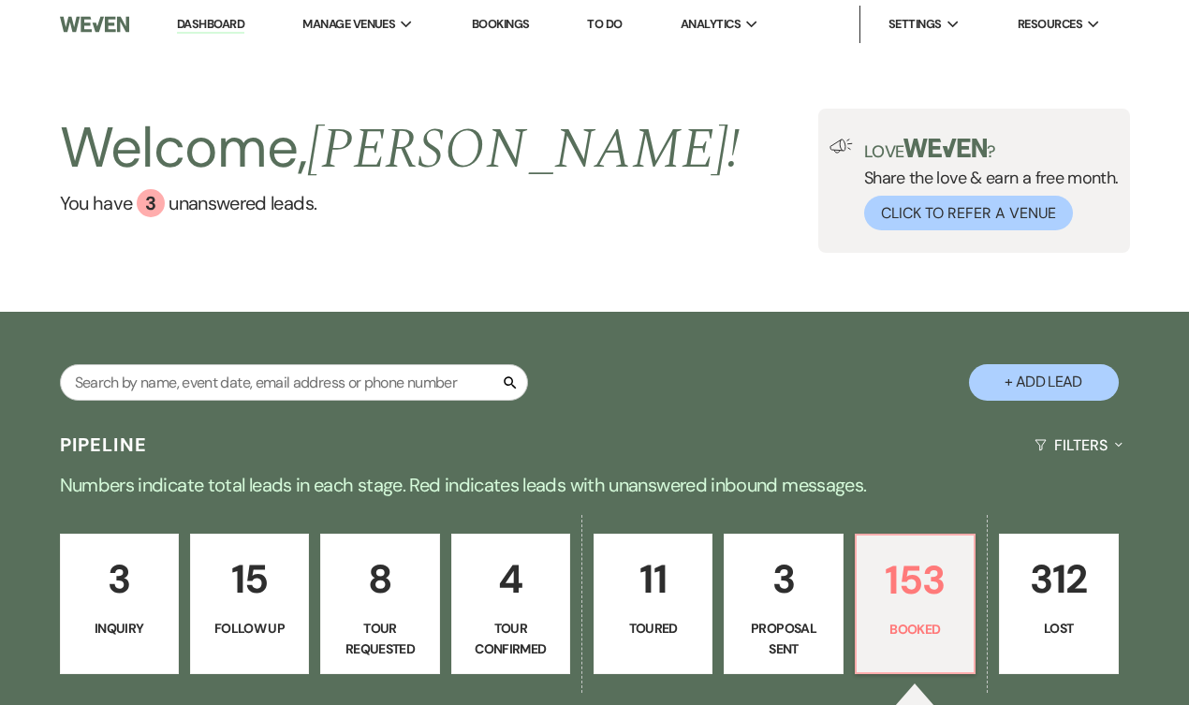 The width and height of the screenshot is (1189, 705). Describe the element at coordinates (1049, 24) in the screenshot. I see `span: Resources` at that location.